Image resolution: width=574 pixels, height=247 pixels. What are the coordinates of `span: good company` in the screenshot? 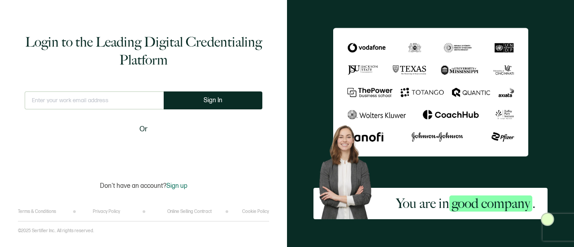 It's located at (491, 204).